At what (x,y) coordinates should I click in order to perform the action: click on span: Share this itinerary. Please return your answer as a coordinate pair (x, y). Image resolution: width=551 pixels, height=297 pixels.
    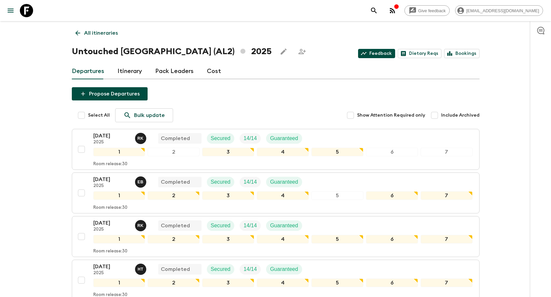
    Looking at the image, I should click on (302, 52).